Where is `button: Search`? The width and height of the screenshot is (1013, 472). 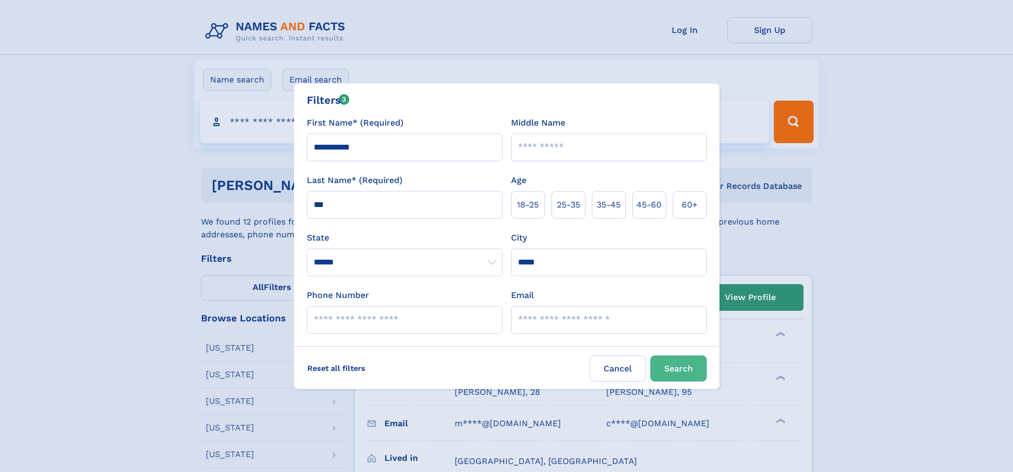 button: Search is located at coordinates (678, 368).